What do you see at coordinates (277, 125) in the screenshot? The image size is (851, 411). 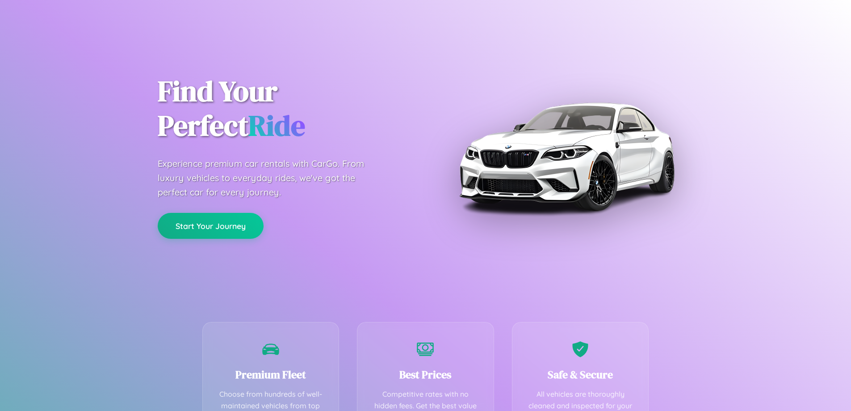 I see `span: Ride` at bounding box center [277, 125].